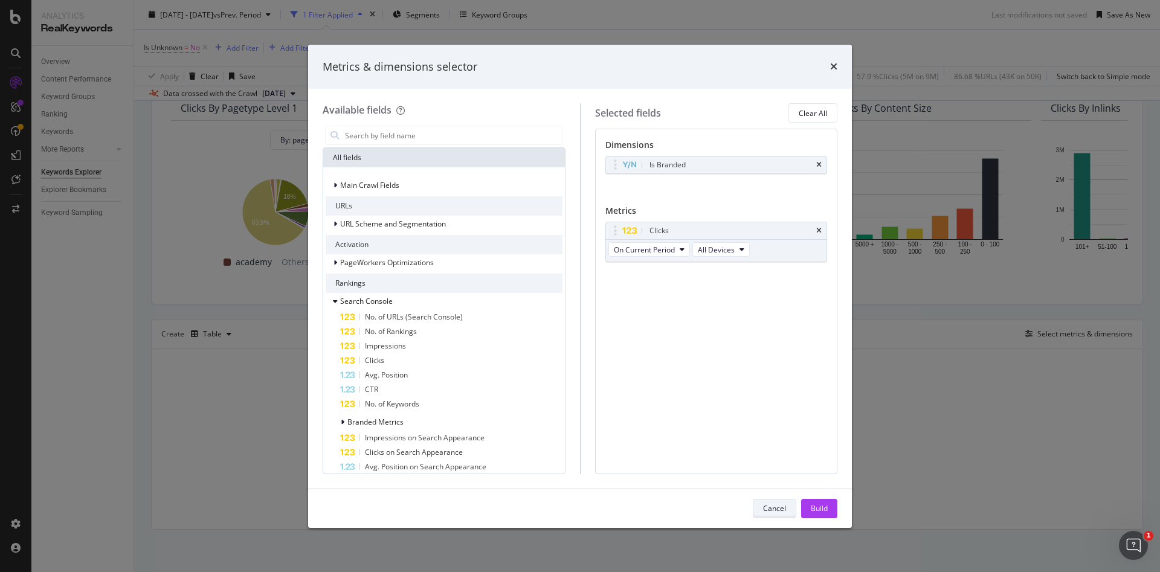 This screenshot has width=1160, height=572. Describe the element at coordinates (391, 331) in the screenshot. I see `span: No. of Rankings` at that location.